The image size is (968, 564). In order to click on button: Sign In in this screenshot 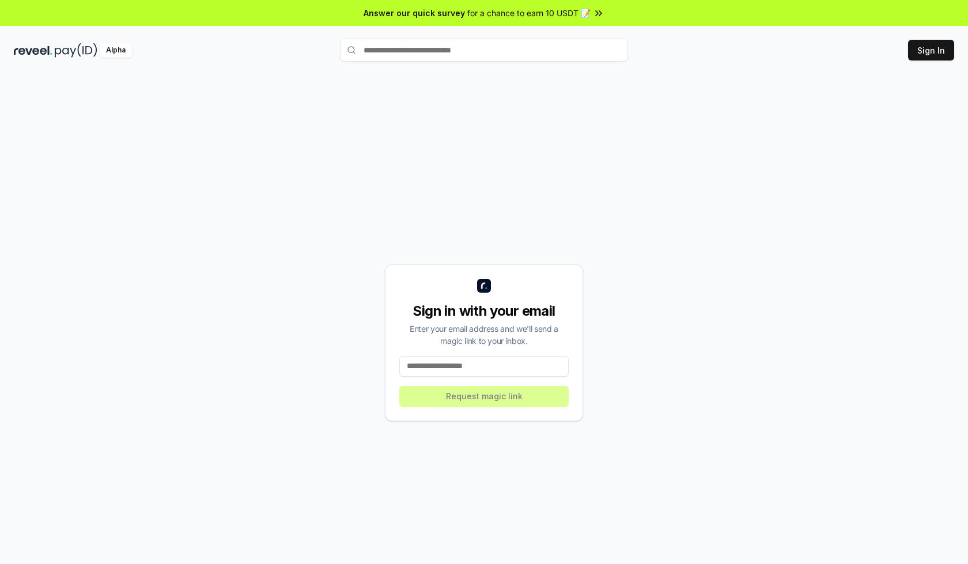, I will do `click(932, 50)`.